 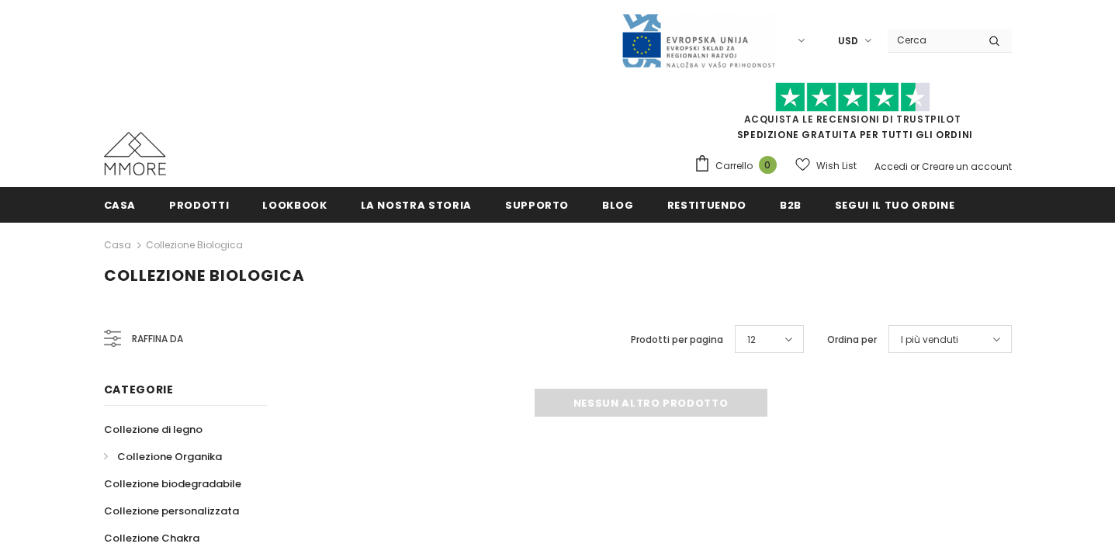 I want to click on a: Creare un account, so click(x=967, y=166).